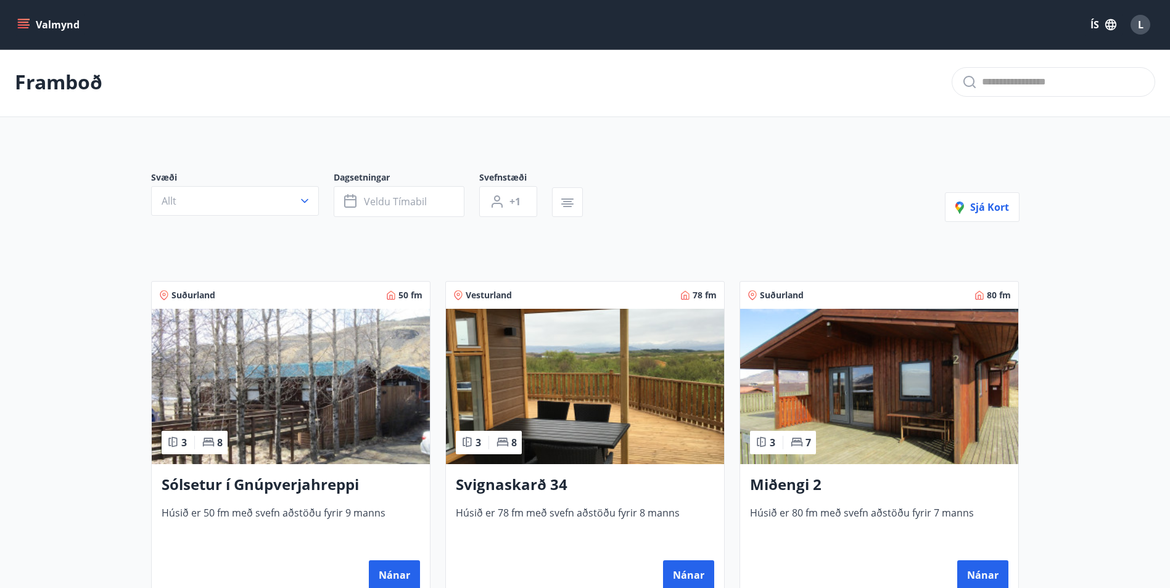  Describe the element at coordinates (59, 82) in the screenshot. I see `p: Framboð` at that location.